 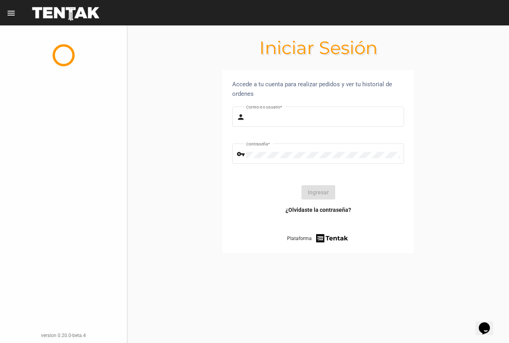 What do you see at coordinates (332, 238) in the screenshot?
I see `img: tentak-firm.png` at bounding box center [332, 238].